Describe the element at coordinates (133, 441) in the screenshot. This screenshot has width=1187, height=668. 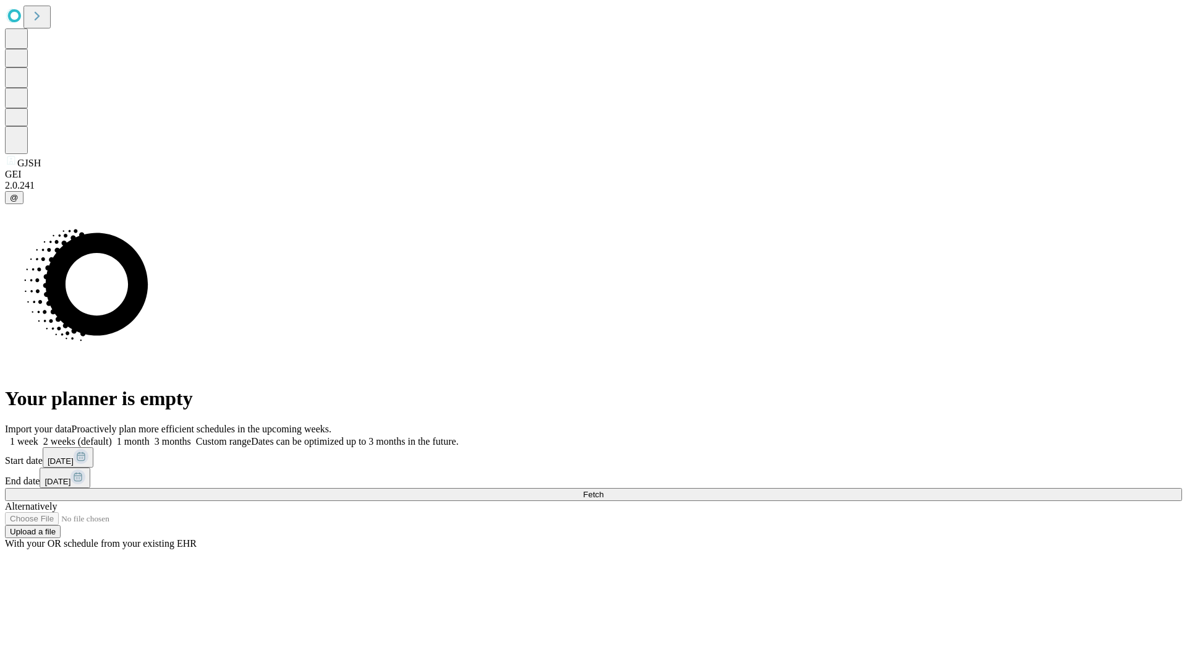
I see `span: 1 month` at that location.